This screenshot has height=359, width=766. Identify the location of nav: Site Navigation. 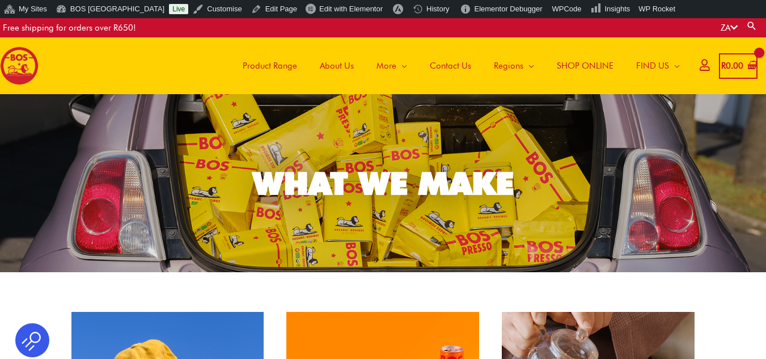
(457, 66).